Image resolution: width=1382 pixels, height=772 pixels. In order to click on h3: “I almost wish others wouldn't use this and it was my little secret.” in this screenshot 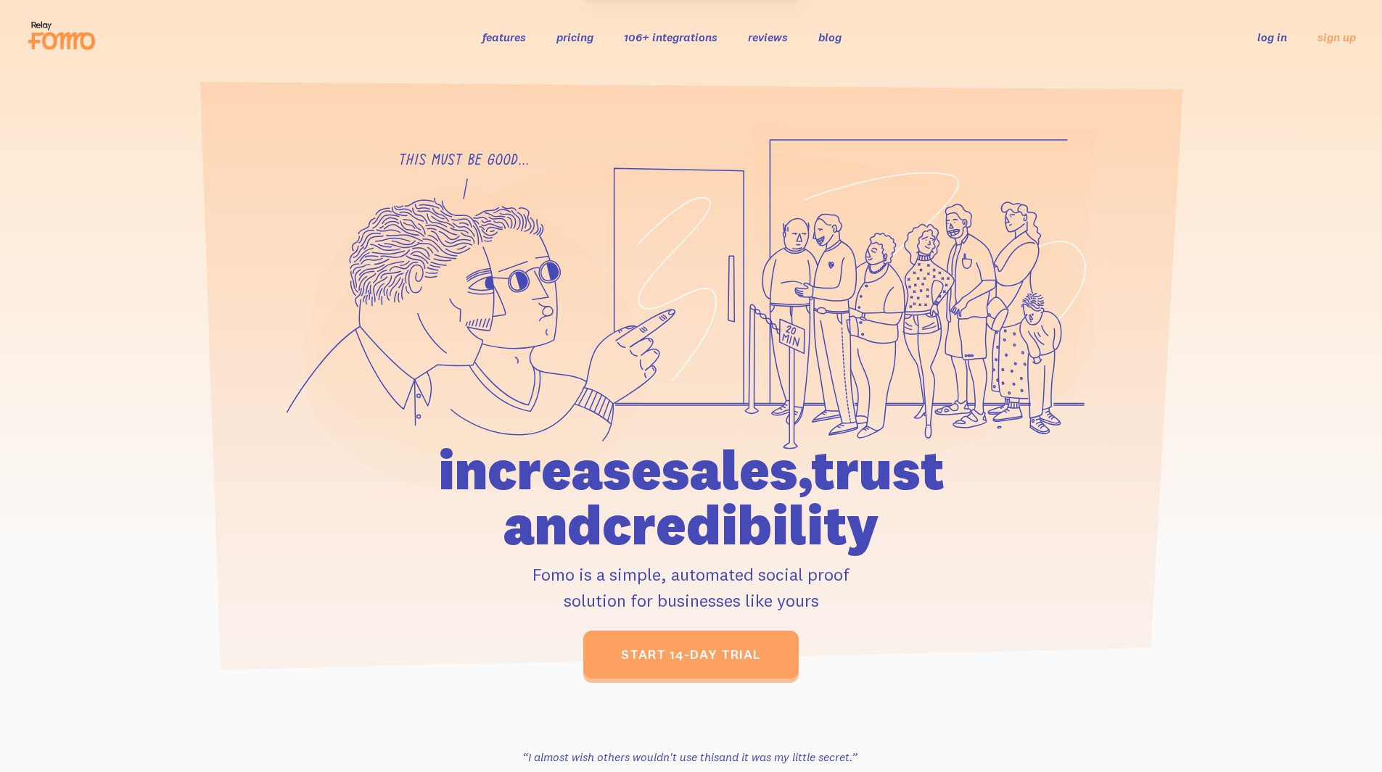, I will do `click(690, 757)`.